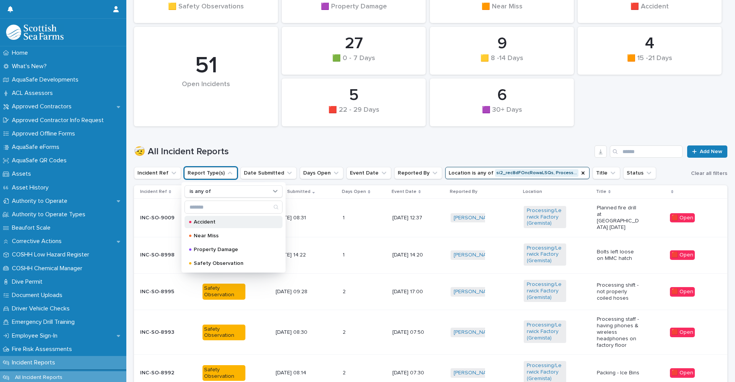 The height and width of the screenshot is (382, 735). I want to click on p: Event Date, so click(404, 192).